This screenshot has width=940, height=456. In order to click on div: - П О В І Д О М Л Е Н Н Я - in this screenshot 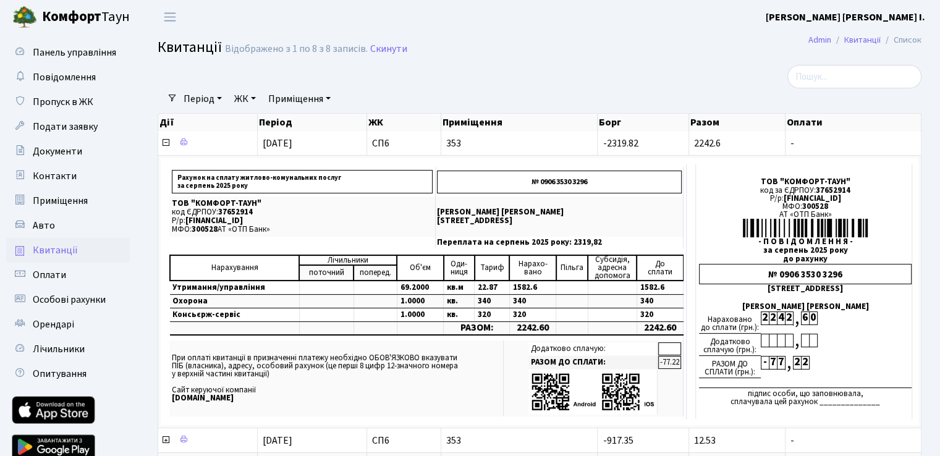, I will do `click(806, 242)`.